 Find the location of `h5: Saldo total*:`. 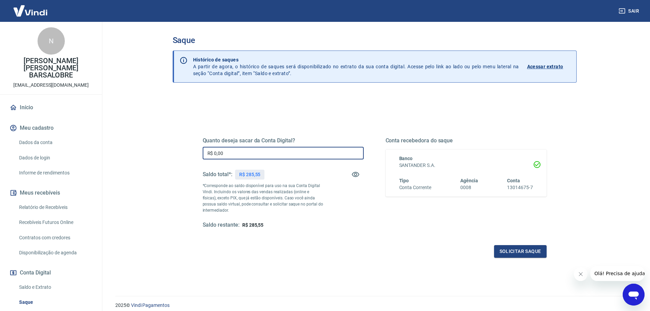

h5: Saldo total*: is located at coordinates (217, 174).